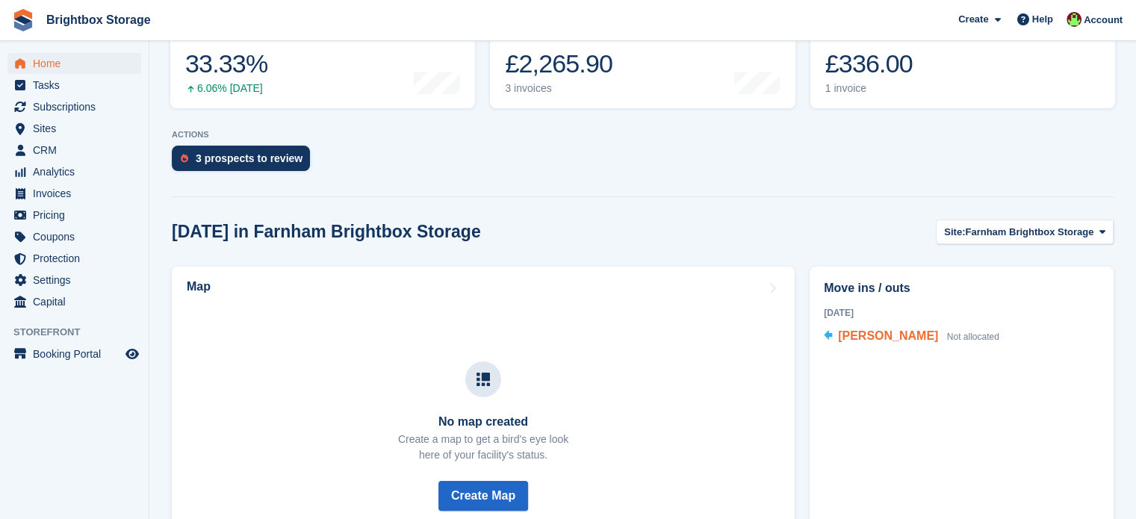 Image resolution: width=1136 pixels, height=519 pixels. I want to click on span: Coupons, so click(78, 237).